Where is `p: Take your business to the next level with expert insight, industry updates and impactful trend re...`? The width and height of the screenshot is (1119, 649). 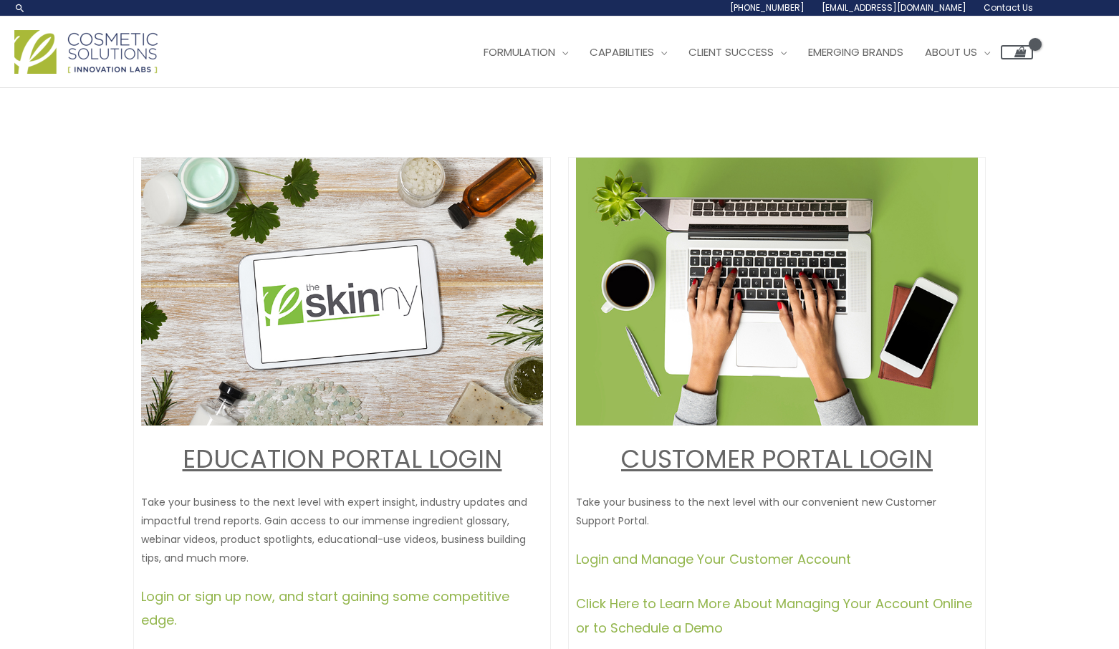 p: Take your business to the next level with expert insight, industry updates and impactful trend re... is located at coordinates (342, 530).